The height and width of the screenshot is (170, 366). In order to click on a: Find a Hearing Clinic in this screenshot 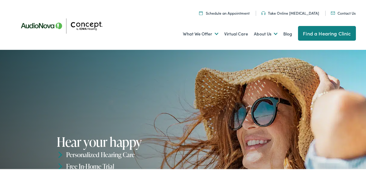, I will do `click(327, 32)`.